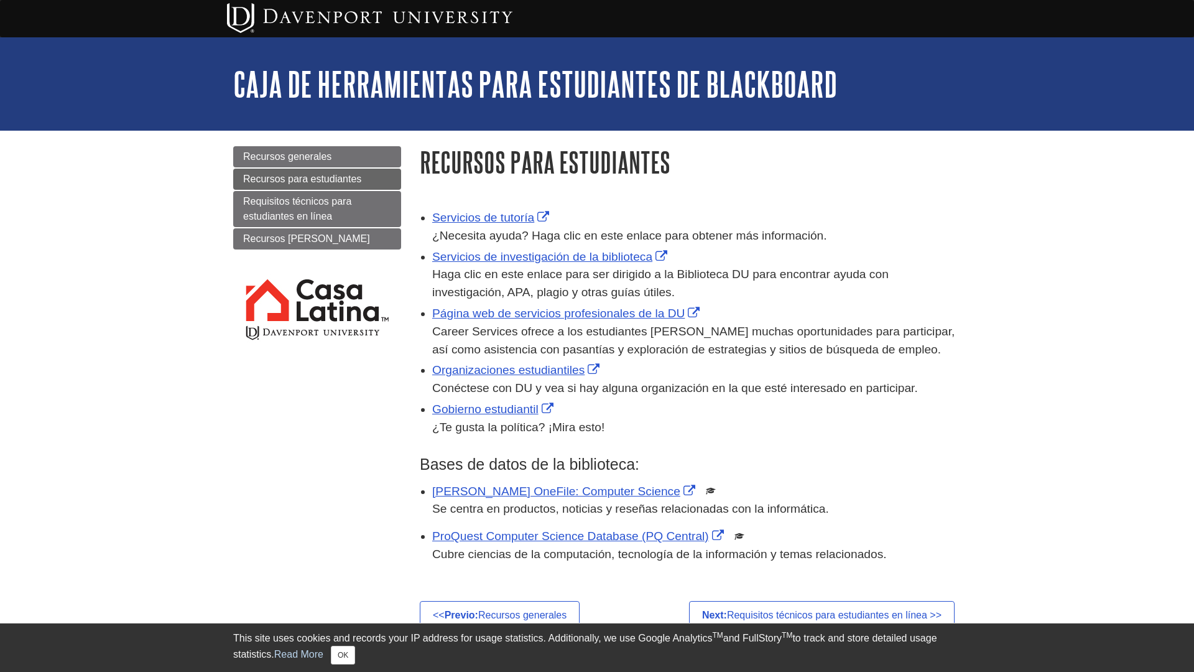 The height and width of the screenshot is (672, 1194). I want to click on span: Recursos generales, so click(287, 156).